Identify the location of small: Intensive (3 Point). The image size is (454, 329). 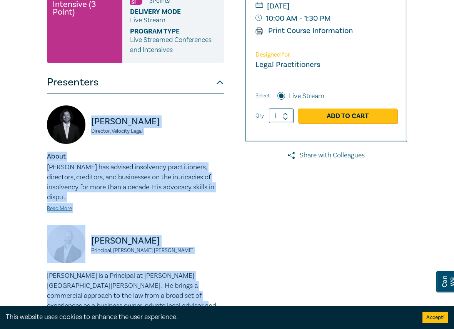
(85, 8).